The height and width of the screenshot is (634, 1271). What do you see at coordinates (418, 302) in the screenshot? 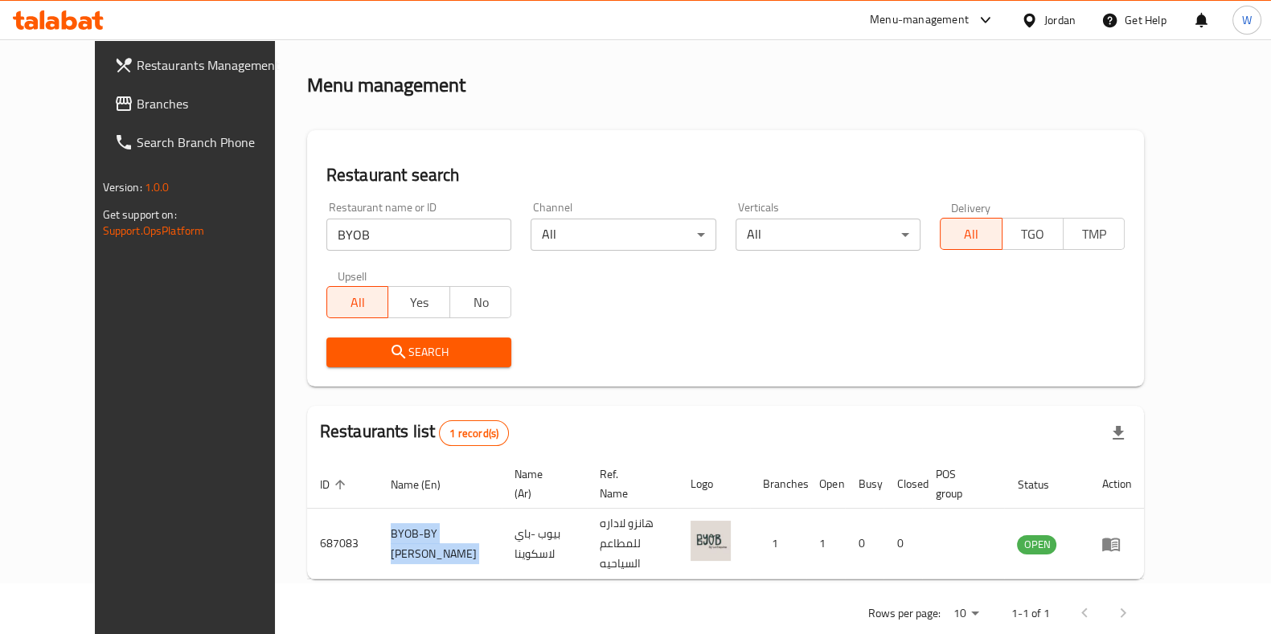
I see `button: Yes` at bounding box center [418, 302].